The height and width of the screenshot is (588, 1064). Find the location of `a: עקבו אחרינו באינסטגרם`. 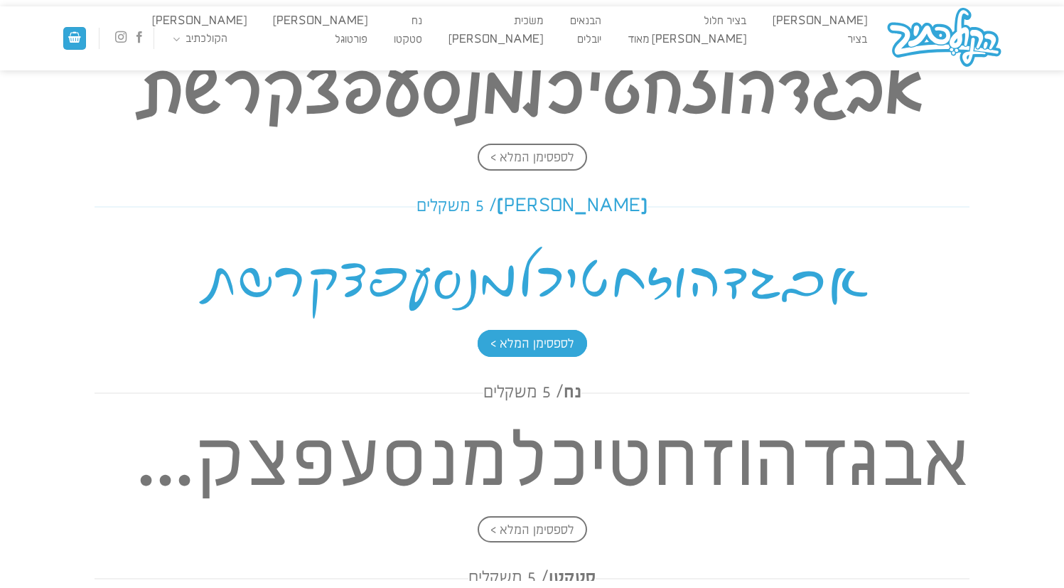

a: עקבו אחרינו באינסטגרם is located at coordinates (120, 38).